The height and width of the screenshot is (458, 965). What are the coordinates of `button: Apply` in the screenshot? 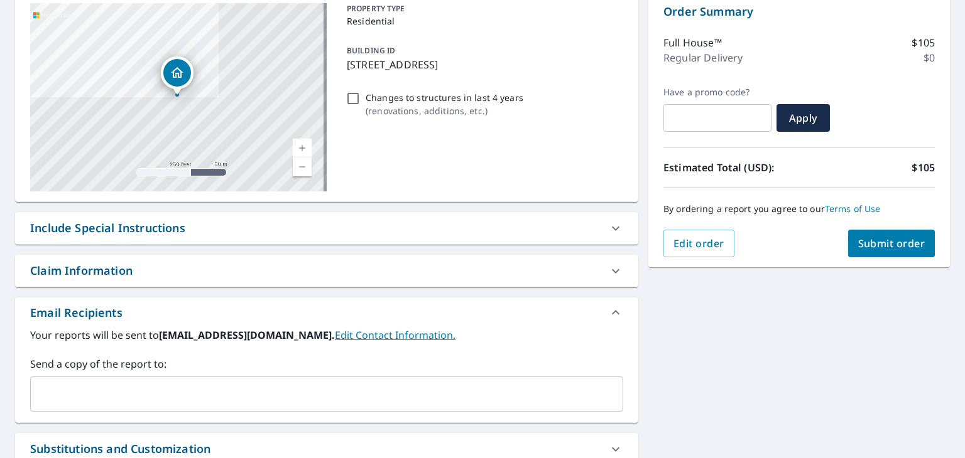 It's located at (803, 118).